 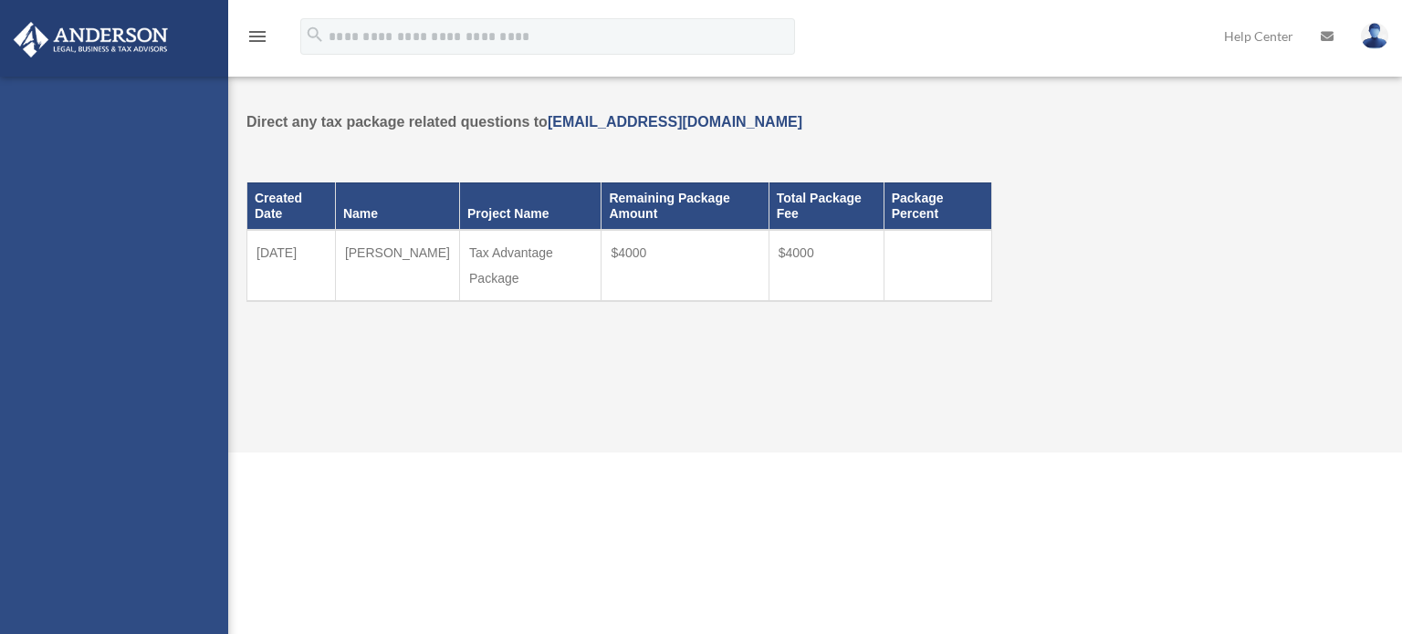 I want to click on th: Package Percent, so click(x=937, y=205).